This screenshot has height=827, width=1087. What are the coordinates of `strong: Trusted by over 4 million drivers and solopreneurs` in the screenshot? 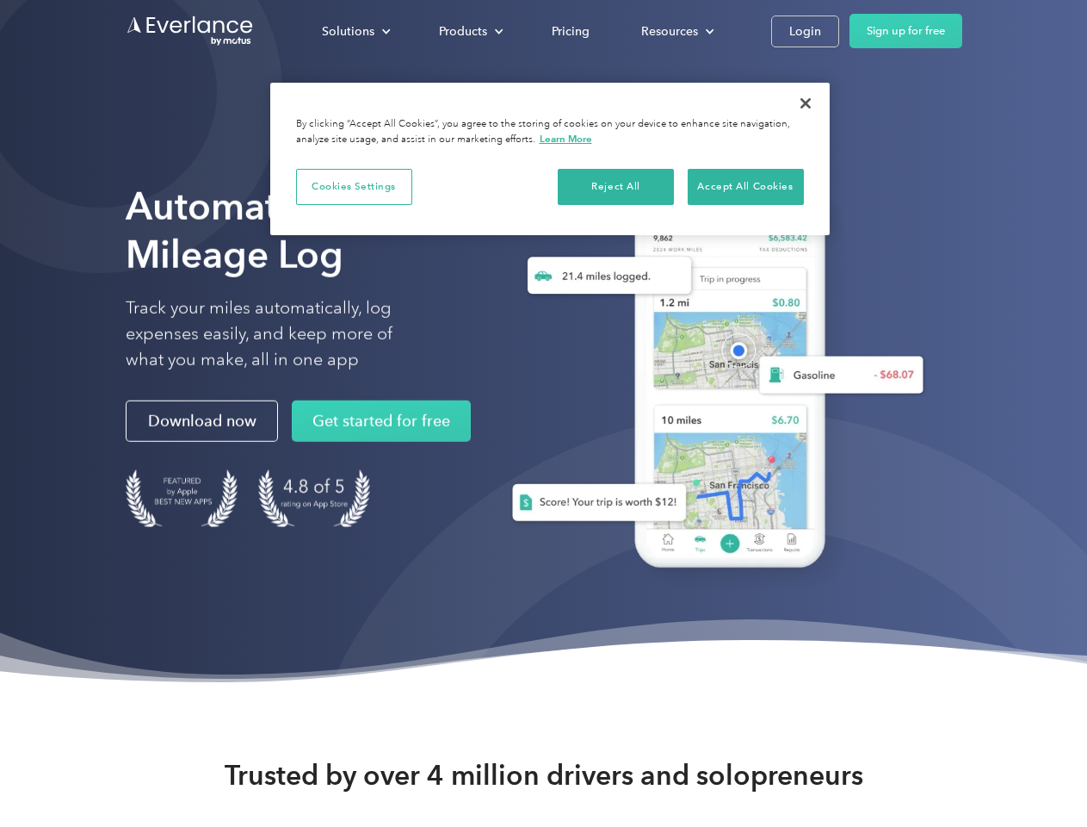 It's located at (544, 775).